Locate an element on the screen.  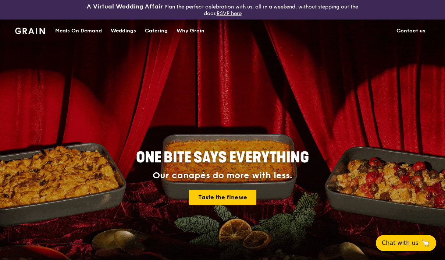
button: Chat with us🦙 is located at coordinates (406, 243).